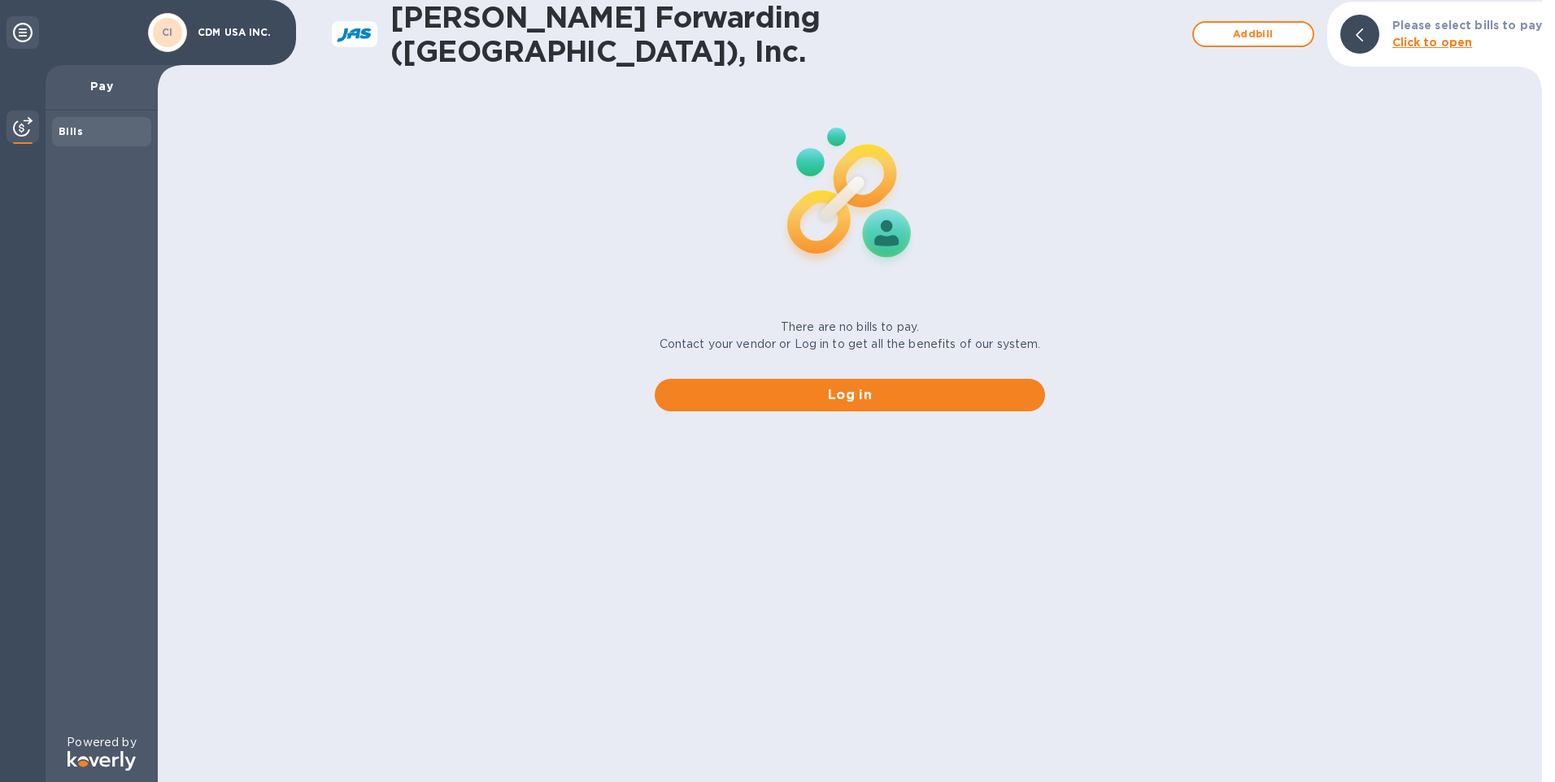  I want to click on p: CDM USA INC., so click(238, 33).